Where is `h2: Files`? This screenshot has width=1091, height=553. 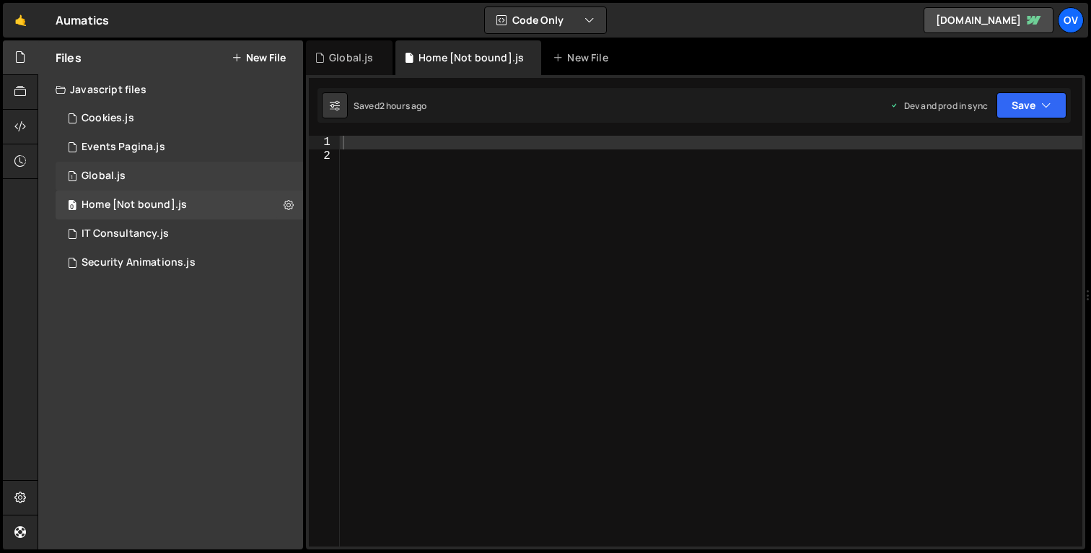 h2: Files is located at coordinates (69, 58).